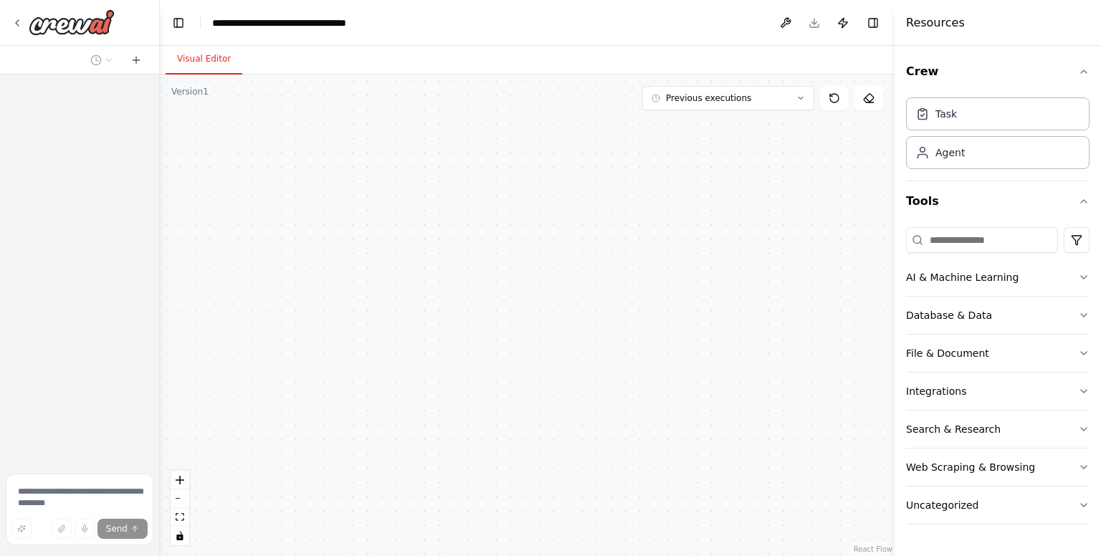 Image resolution: width=1101 pixels, height=556 pixels. Describe the element at coordinates (998, 277) in the screenshot. I see `button: AI & Machine Learning` at that location.